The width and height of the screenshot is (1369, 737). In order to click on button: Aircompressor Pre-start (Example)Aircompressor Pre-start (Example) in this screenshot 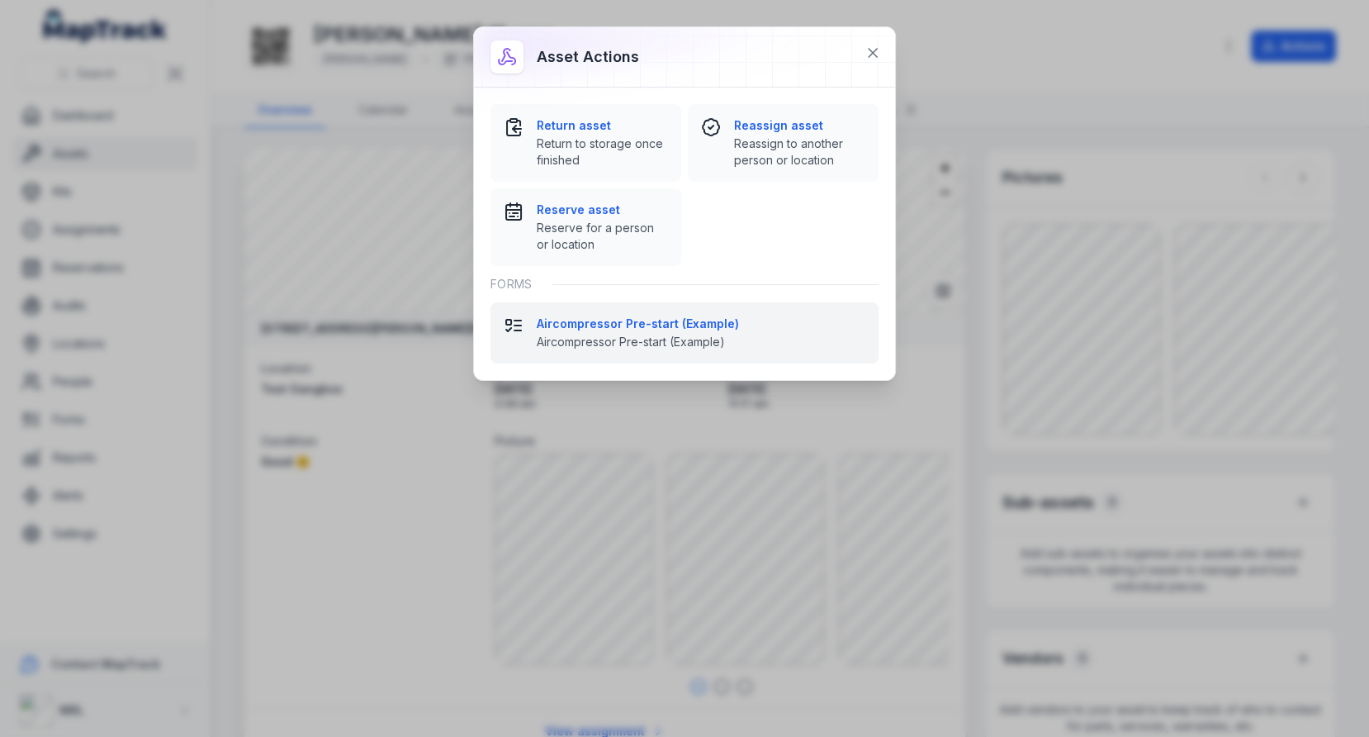, I will do `click(685, 333)`.